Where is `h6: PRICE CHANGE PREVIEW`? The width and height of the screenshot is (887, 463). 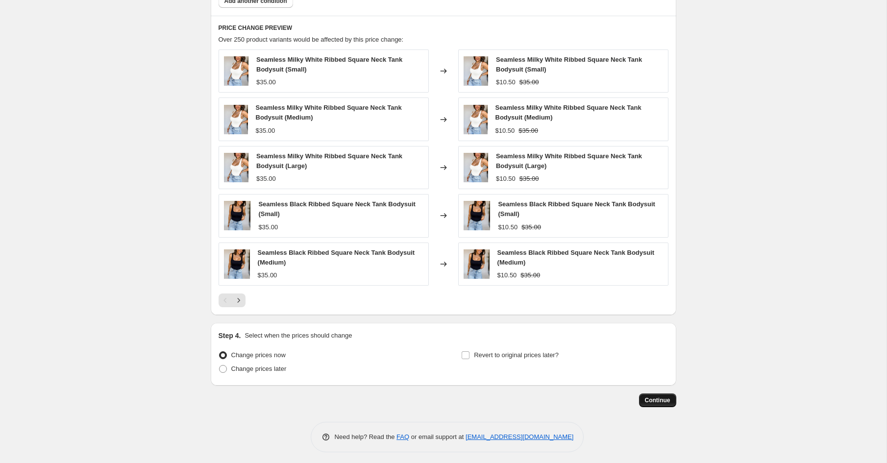
h6: PRICE CHANGE PREVIEW is located at coordinates (444, 28).